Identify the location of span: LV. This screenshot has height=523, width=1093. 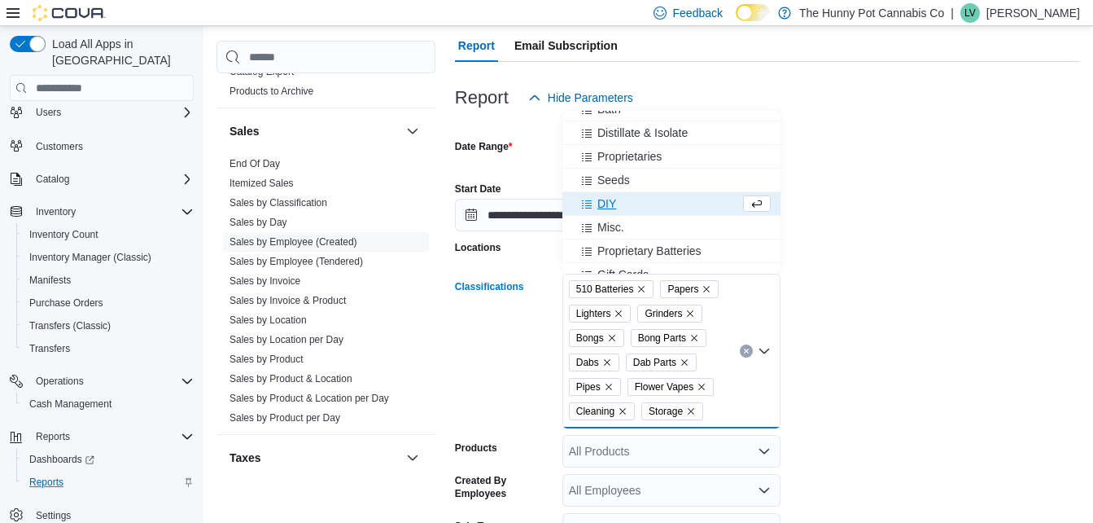
(971, 13).